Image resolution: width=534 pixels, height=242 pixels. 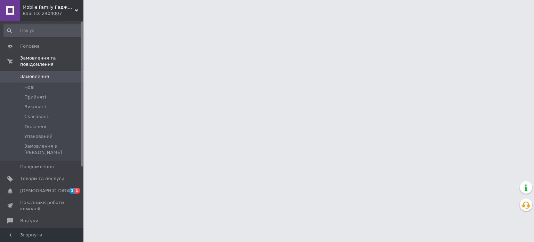 What do you see at coordinates (42, 205) in the screenshot?
I see `span: Показники роботи компанії` at bounding box center [42, 205].